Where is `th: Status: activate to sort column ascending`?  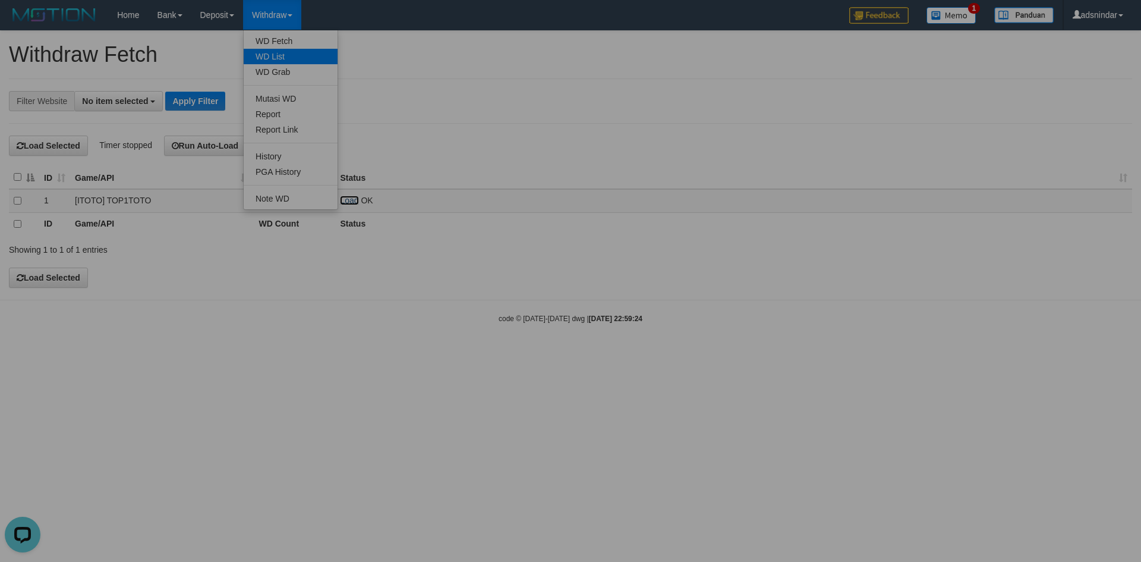
th: Status: activate to sort column ascending is located at coordinates (733, 177).